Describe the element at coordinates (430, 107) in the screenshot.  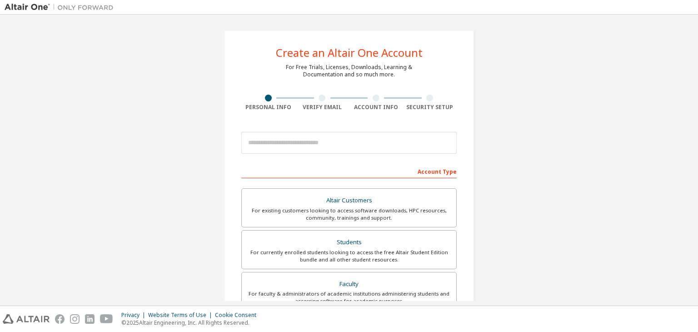
I see `div: Security Setup` at that location.